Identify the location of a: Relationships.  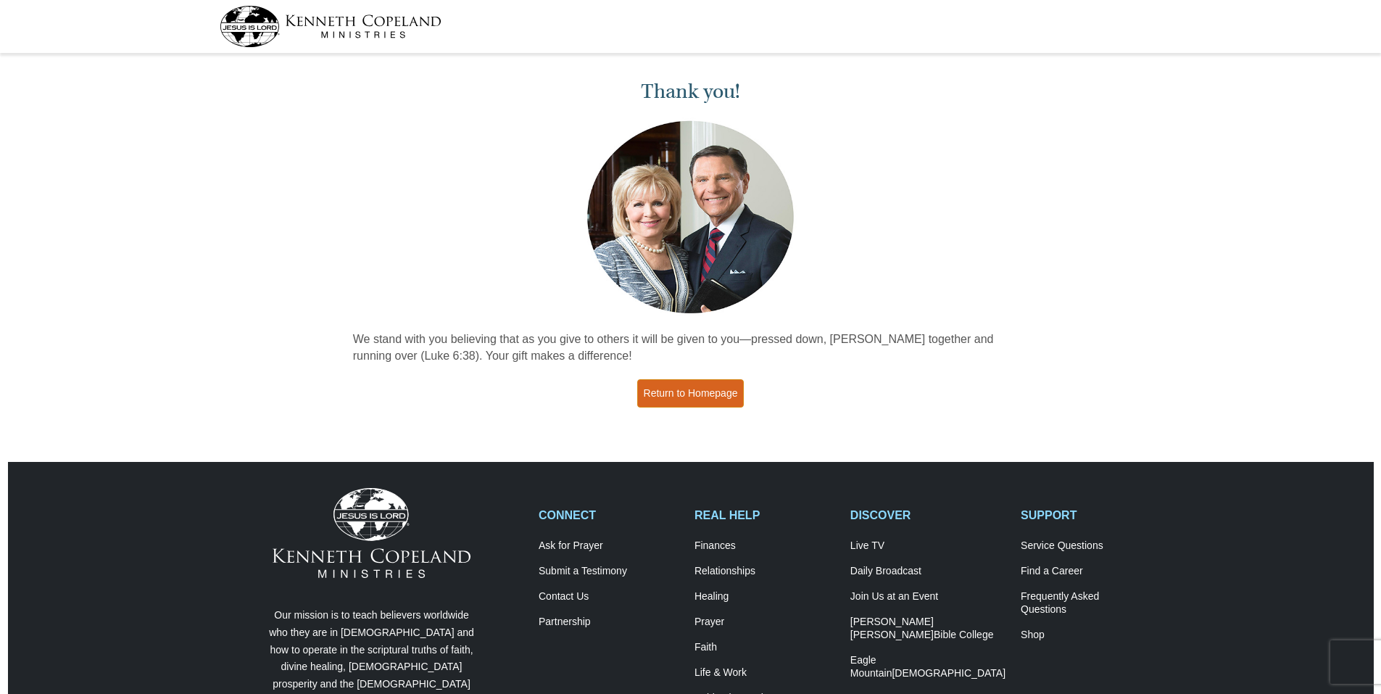
(765, 571).